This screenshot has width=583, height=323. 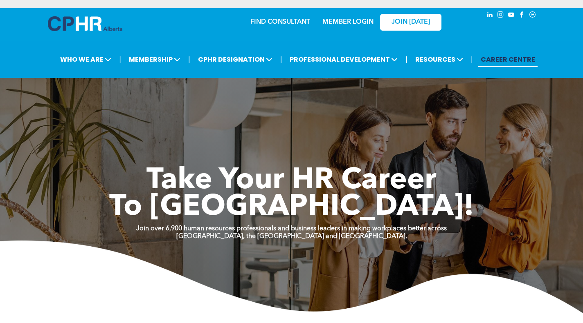 I want to click on a: FIND CONSULTANT, so click(x=280, y=22).